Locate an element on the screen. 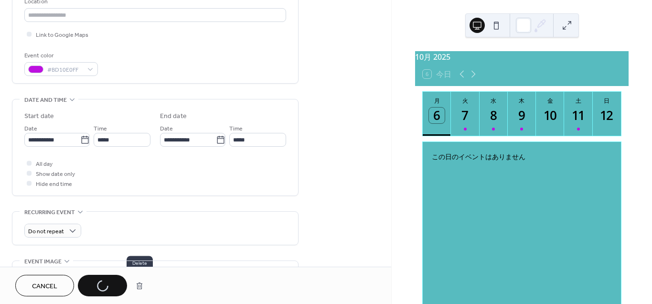  div: Event color is located at coordinates (60, 55).